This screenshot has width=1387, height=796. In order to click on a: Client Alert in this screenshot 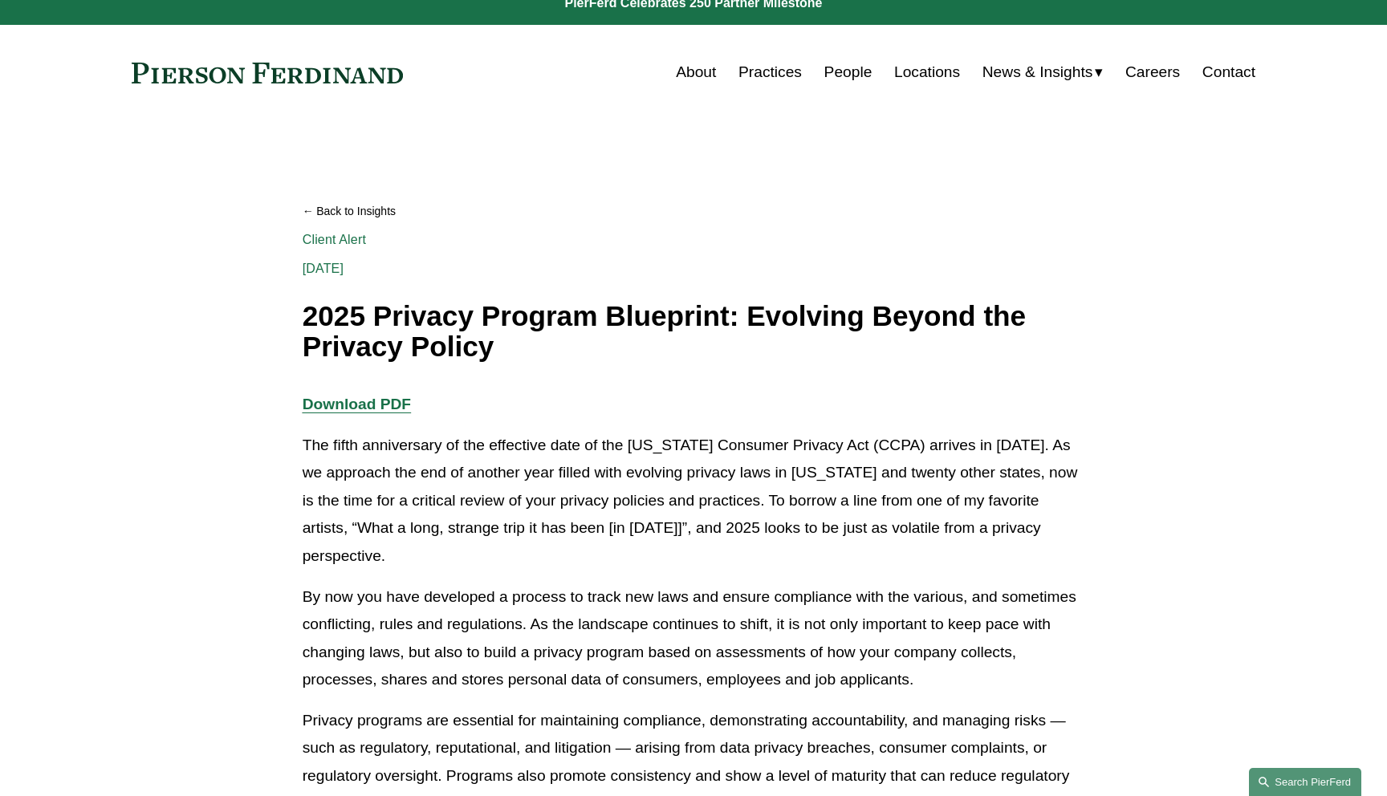, I will do `click(334, 239)`.